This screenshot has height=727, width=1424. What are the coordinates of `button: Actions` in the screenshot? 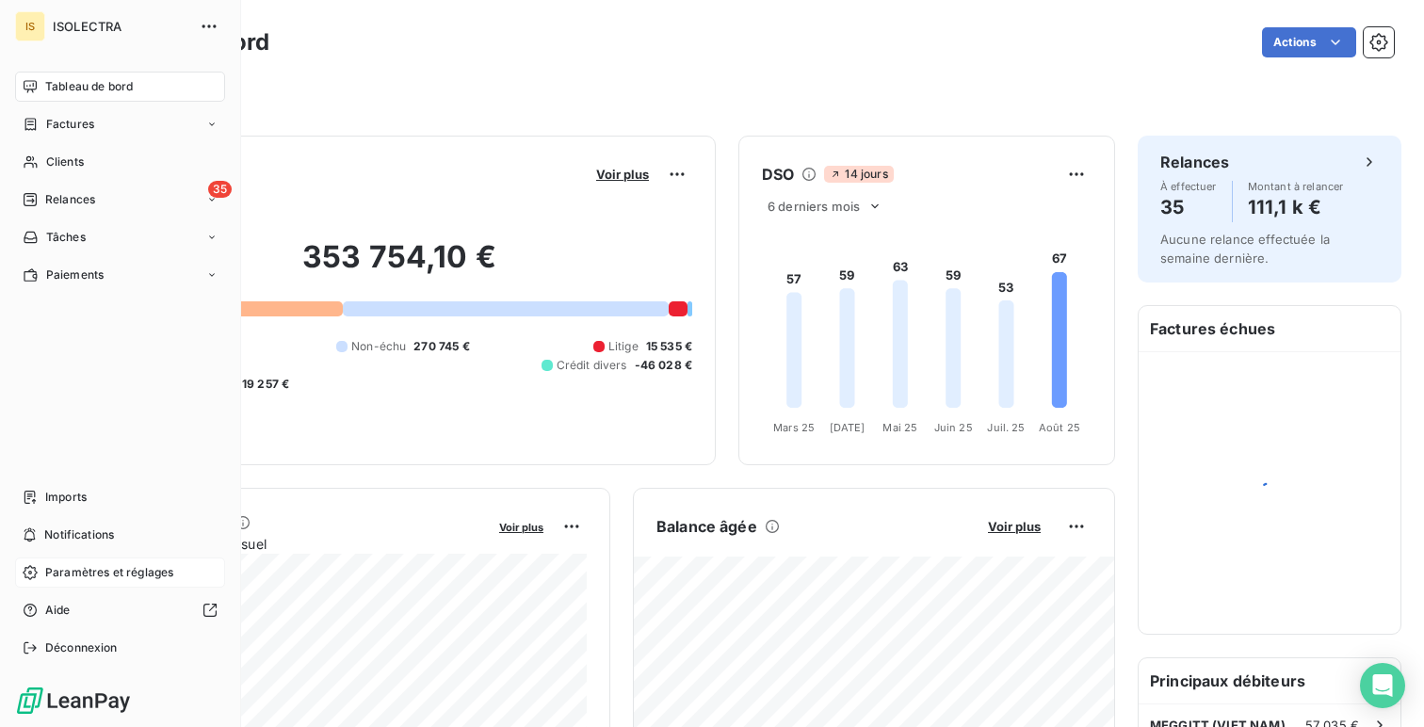 It's located at (1309, 42).